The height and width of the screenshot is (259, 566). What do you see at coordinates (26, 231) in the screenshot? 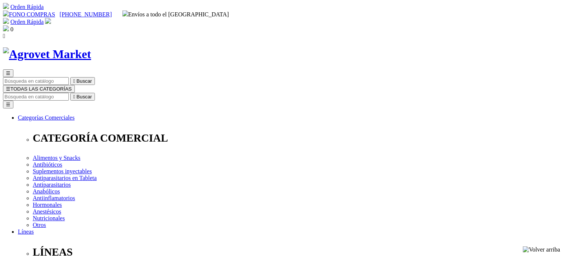
I see `span: Líneas` at bounding box center [26, 231].